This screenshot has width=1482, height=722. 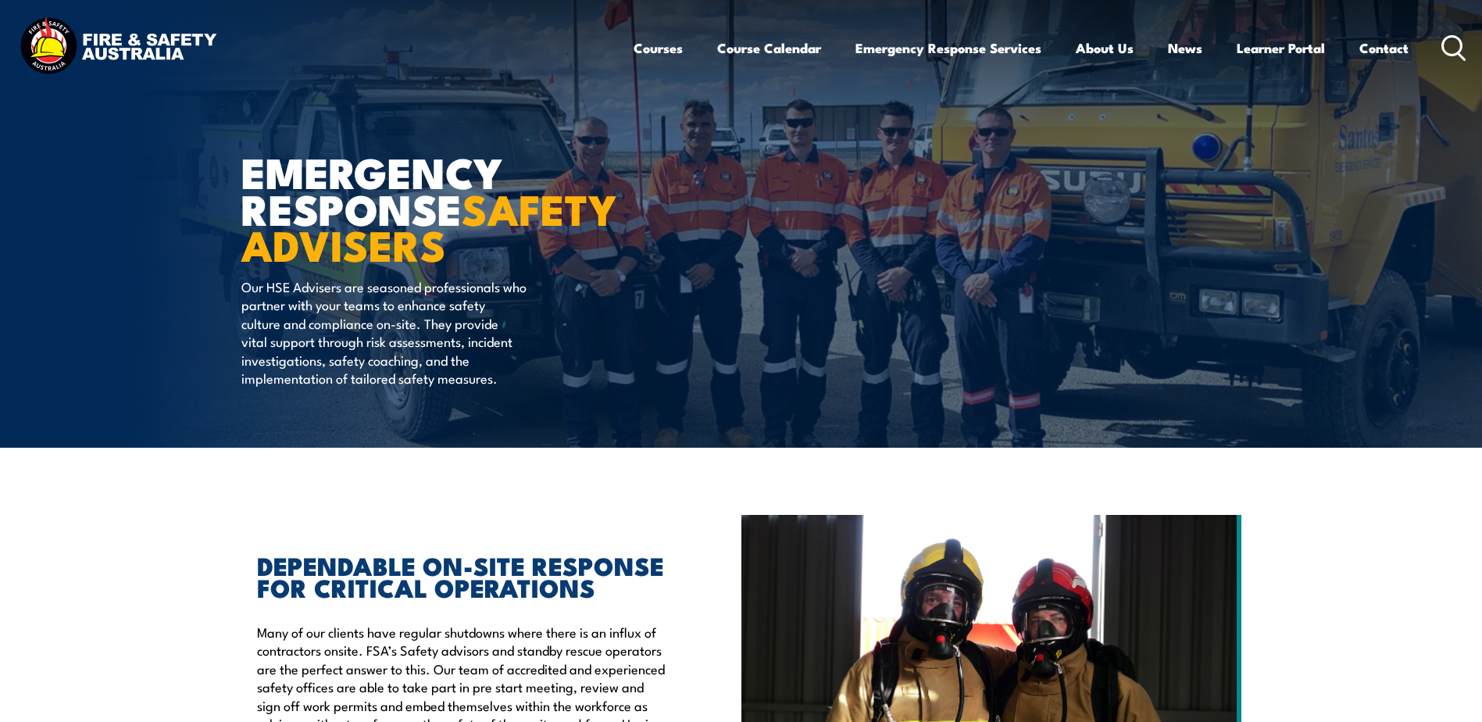 I want to click on a: About Us, so click(x=1105, y=48).